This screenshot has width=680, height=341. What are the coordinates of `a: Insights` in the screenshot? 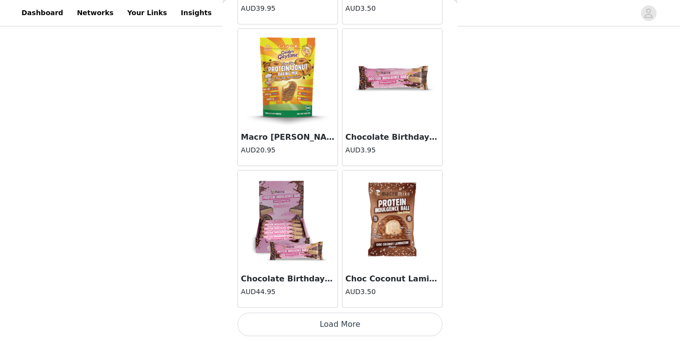 It's located at (196, 13).